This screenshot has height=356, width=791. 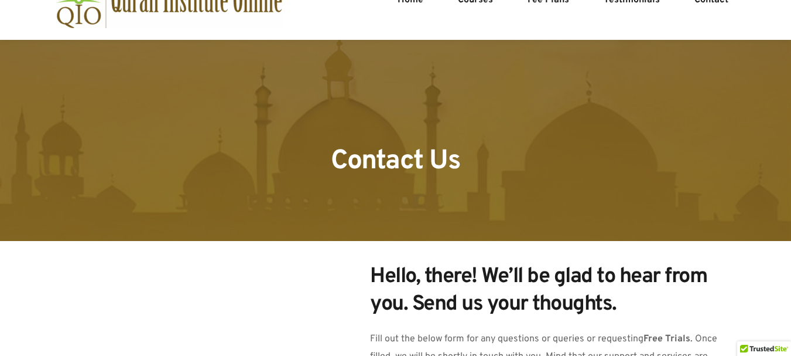 What do you see at coordinates (541, 290) in the screenshot?
I see `span: Hello, there! We’ll be glad to hear from you. Send us your thoughts.` at bounding box center [541, 290].